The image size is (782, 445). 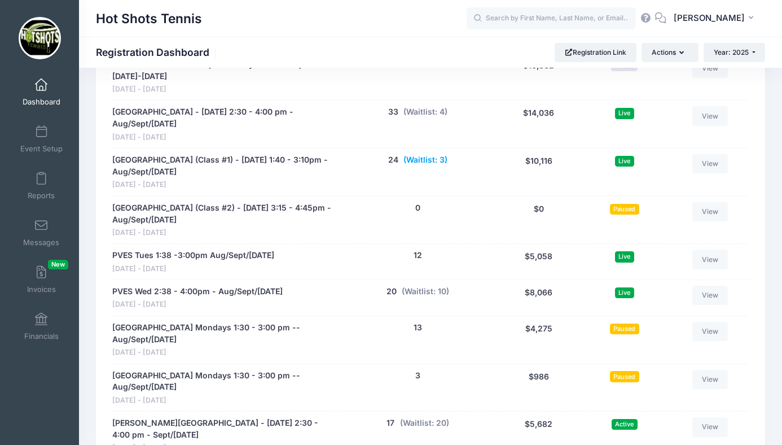 I want to click on button: 24, so click(x=393, y=160).